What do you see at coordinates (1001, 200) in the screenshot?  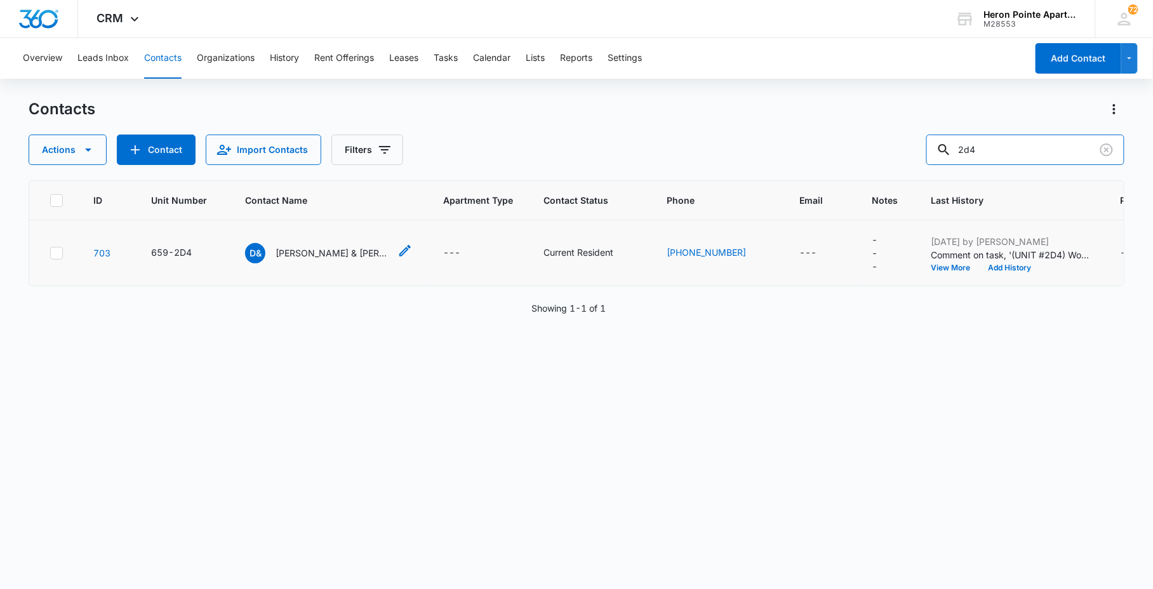 I see `span: Last History` at bounding box center [1001, 200].